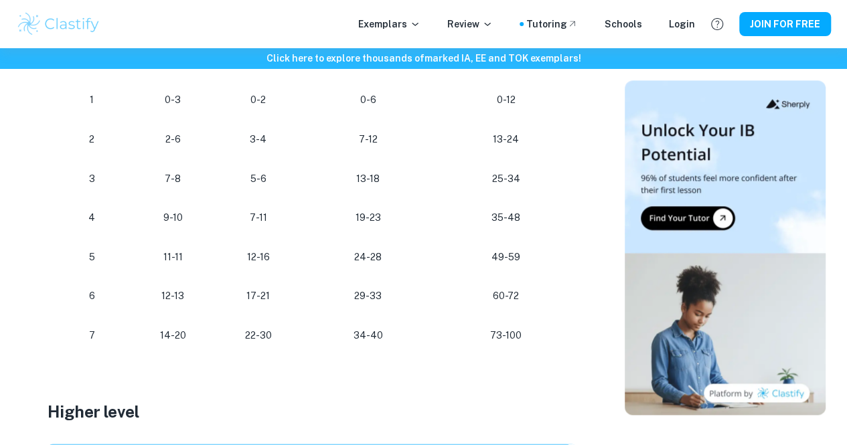 The width and height of the screenshot is (847, 445). What do you see at coordinates (92, 217) in the screenshot?
I see `p: 4` at bounding box center [92, 217].